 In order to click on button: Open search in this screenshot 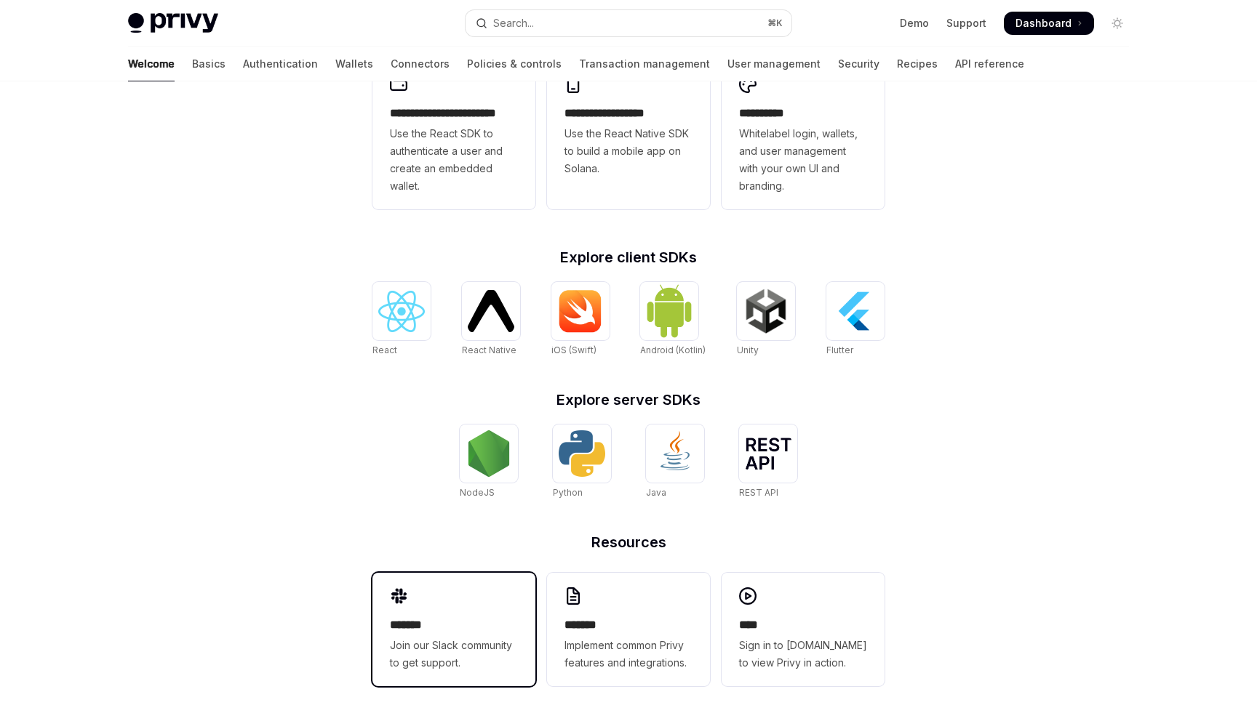, I will do `click(628, 23)`.